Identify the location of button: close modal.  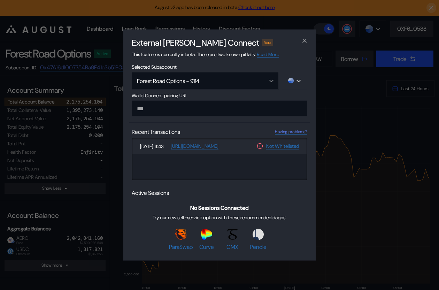
(305, 41).